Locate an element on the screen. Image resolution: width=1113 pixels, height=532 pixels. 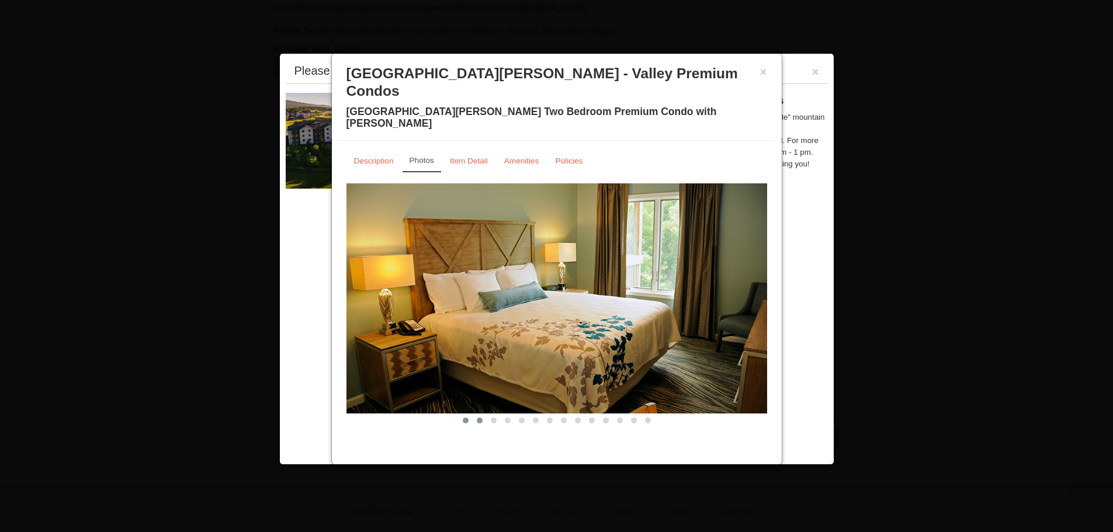
div: Please make your package selection: is located at coordinates (391, 71).